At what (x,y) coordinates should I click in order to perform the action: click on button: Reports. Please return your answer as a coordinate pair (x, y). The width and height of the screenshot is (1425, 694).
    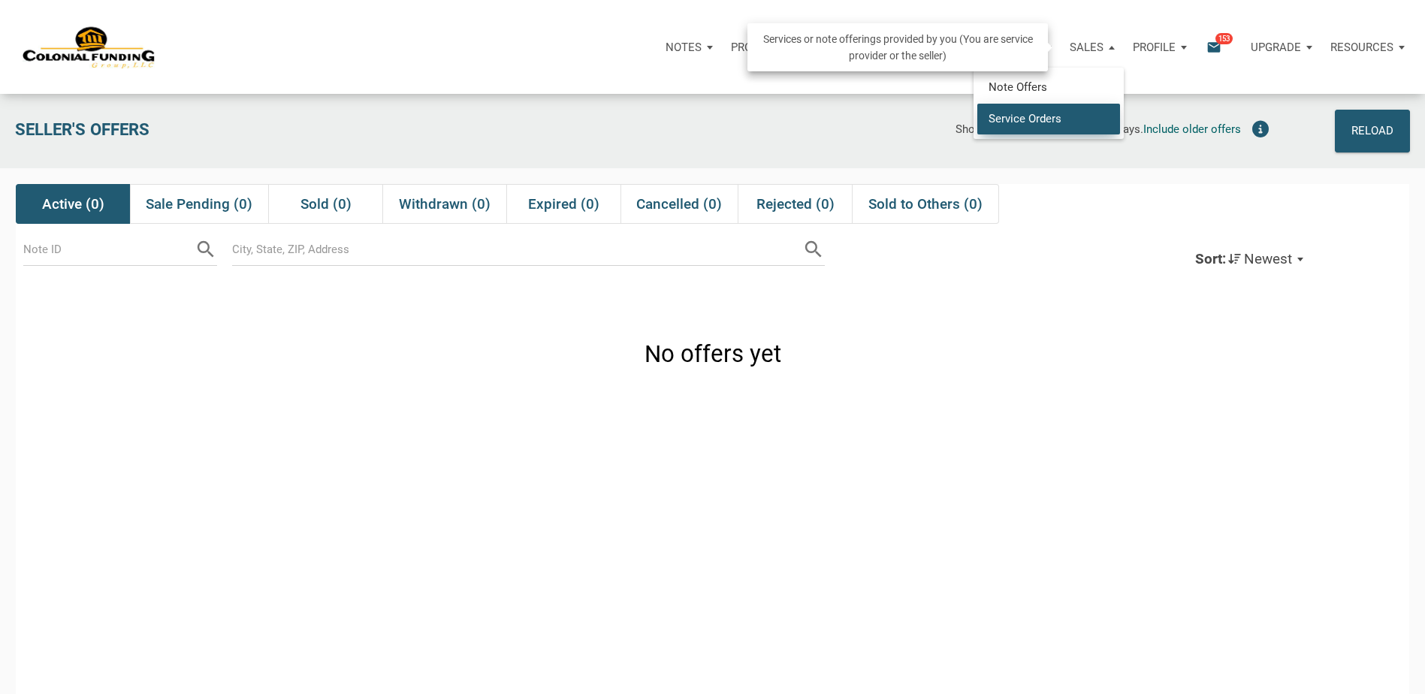
    Looking at the image, I should click on (836, 47).